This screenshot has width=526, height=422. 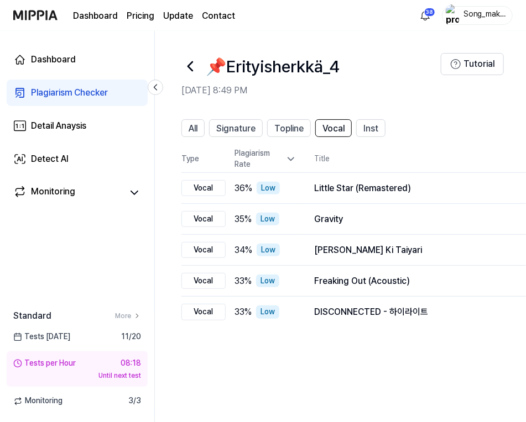 What do you see at coordinates (289, 128) in the screenshot?
I see `button: Topline` at bounding box center [289, 128].